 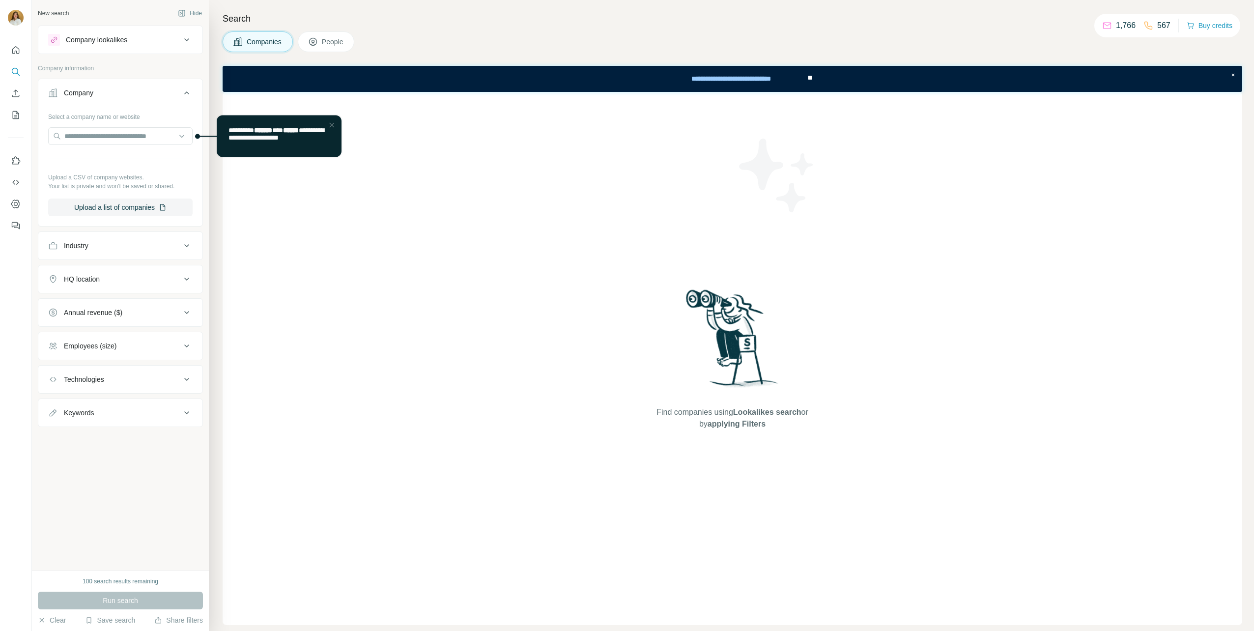 What do you see at coordinates (53, 13) in the screenshot?
I see `div: New search` at bounding box center [53, 13].